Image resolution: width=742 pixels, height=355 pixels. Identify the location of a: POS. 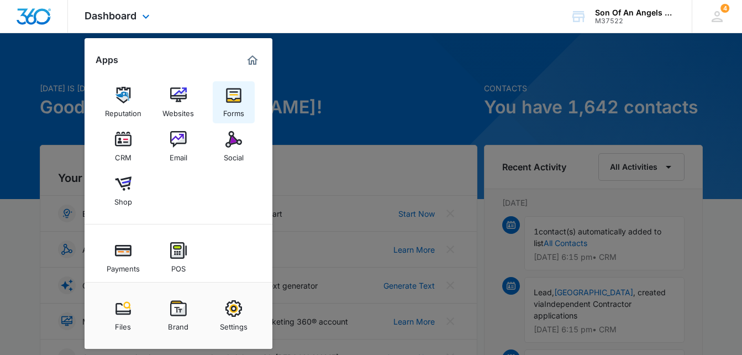
(178, 257).